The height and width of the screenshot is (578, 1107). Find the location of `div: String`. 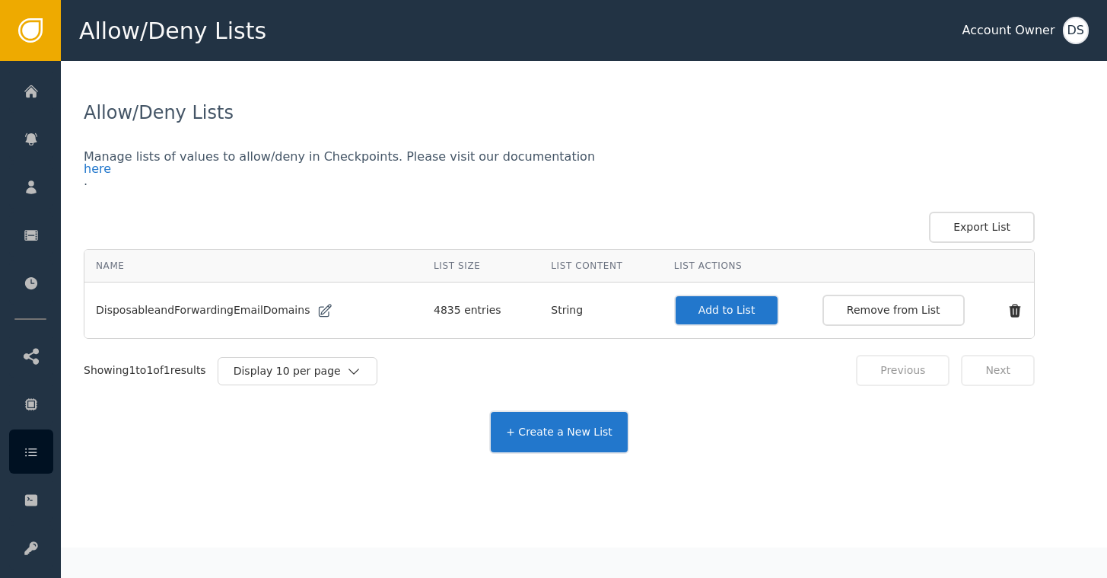

div: String is located at coordinates (601, 310).